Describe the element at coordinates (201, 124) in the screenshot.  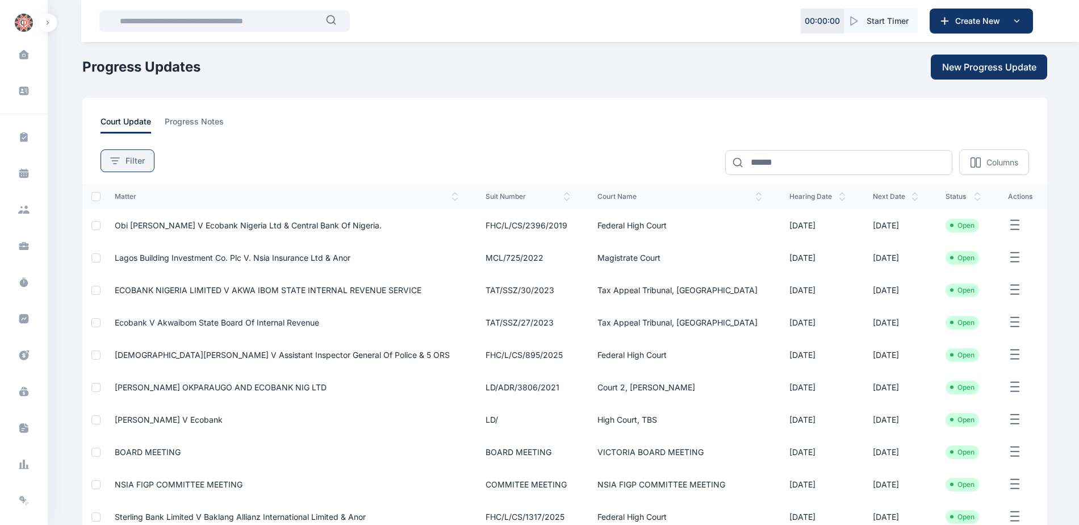
I see `a: progress notes` at that location.